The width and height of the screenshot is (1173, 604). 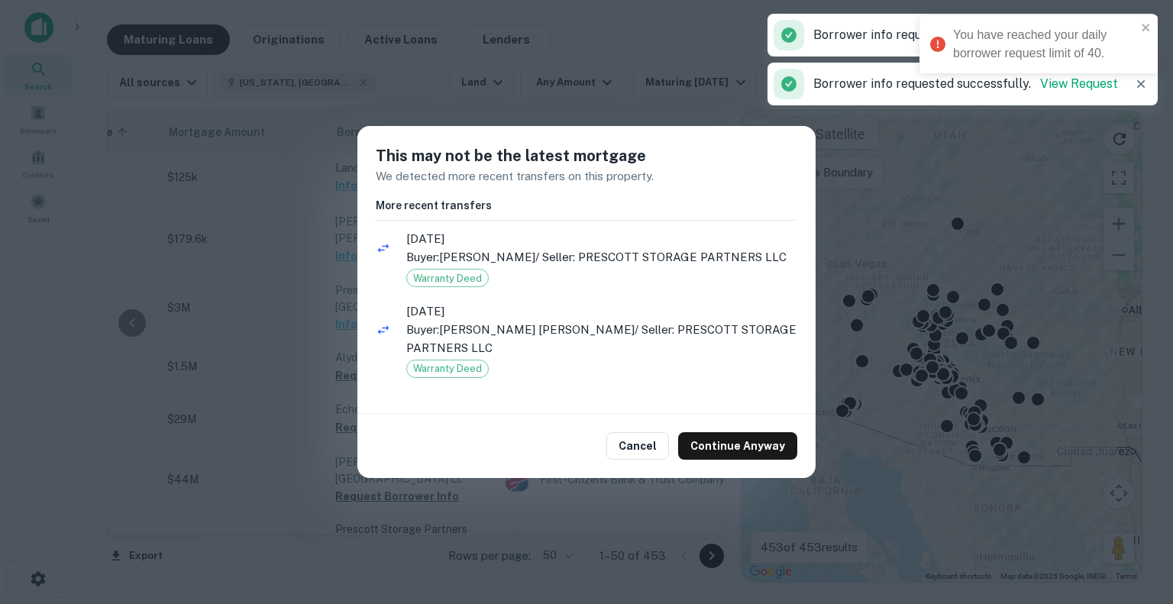 What do you see at coordinates (586, 205) in the screenshot?
I see `h6: More recent transfers` at bounding box center [586, 205].